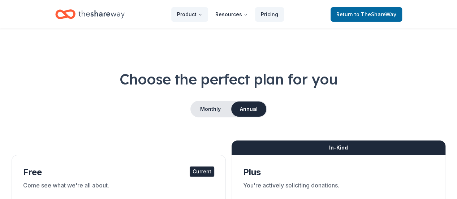  What do you see at coordinates (119, 172) in the screenshot?
I see `div: Free` at bounding box center [119, 172].